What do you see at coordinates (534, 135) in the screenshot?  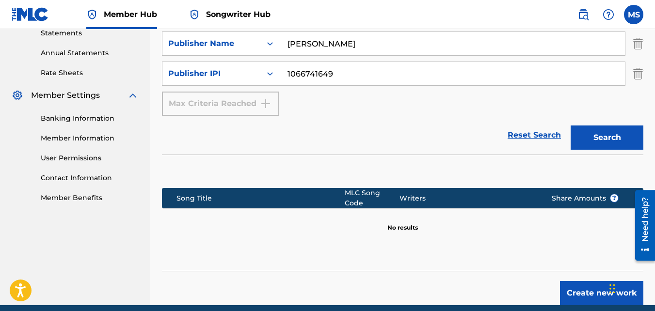 I see `a: Reset Search` at bounding box center [534, 135].